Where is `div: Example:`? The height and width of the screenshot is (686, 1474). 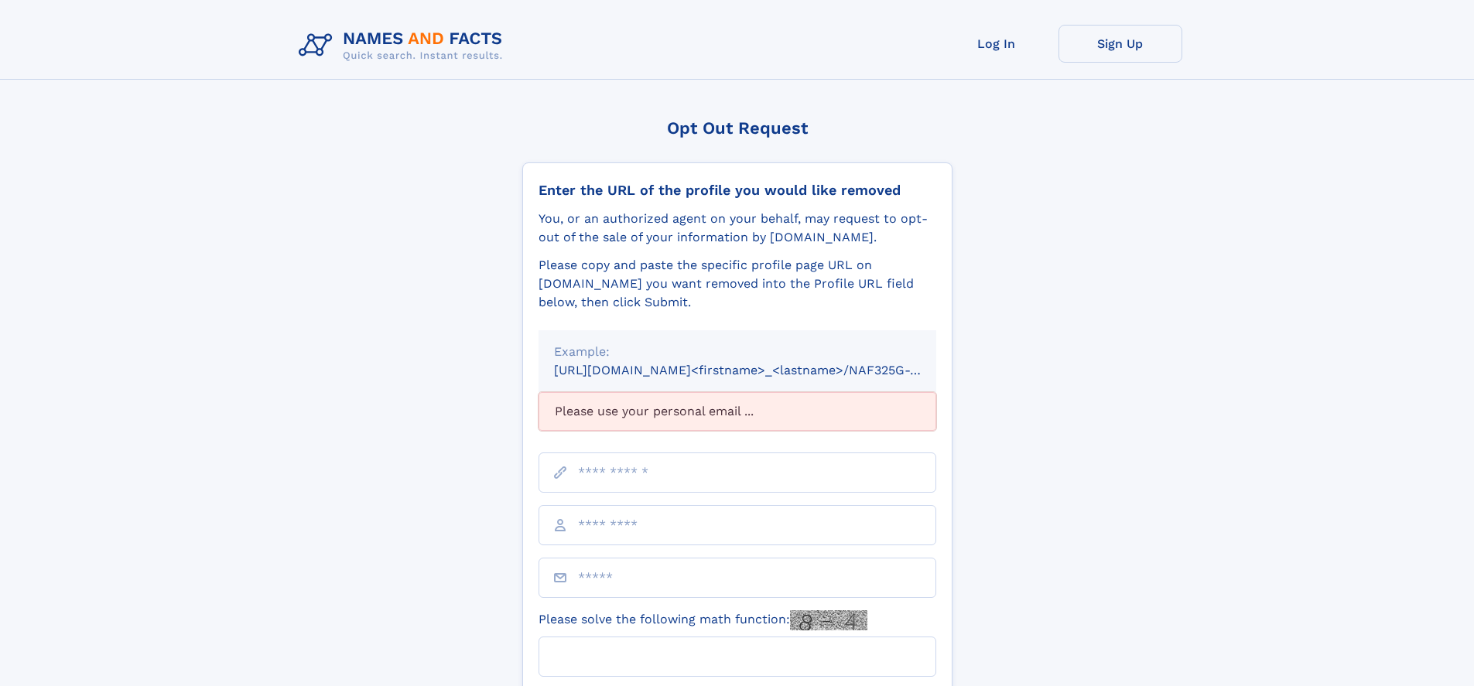
div: Example: is located at coordinates (737, 352).